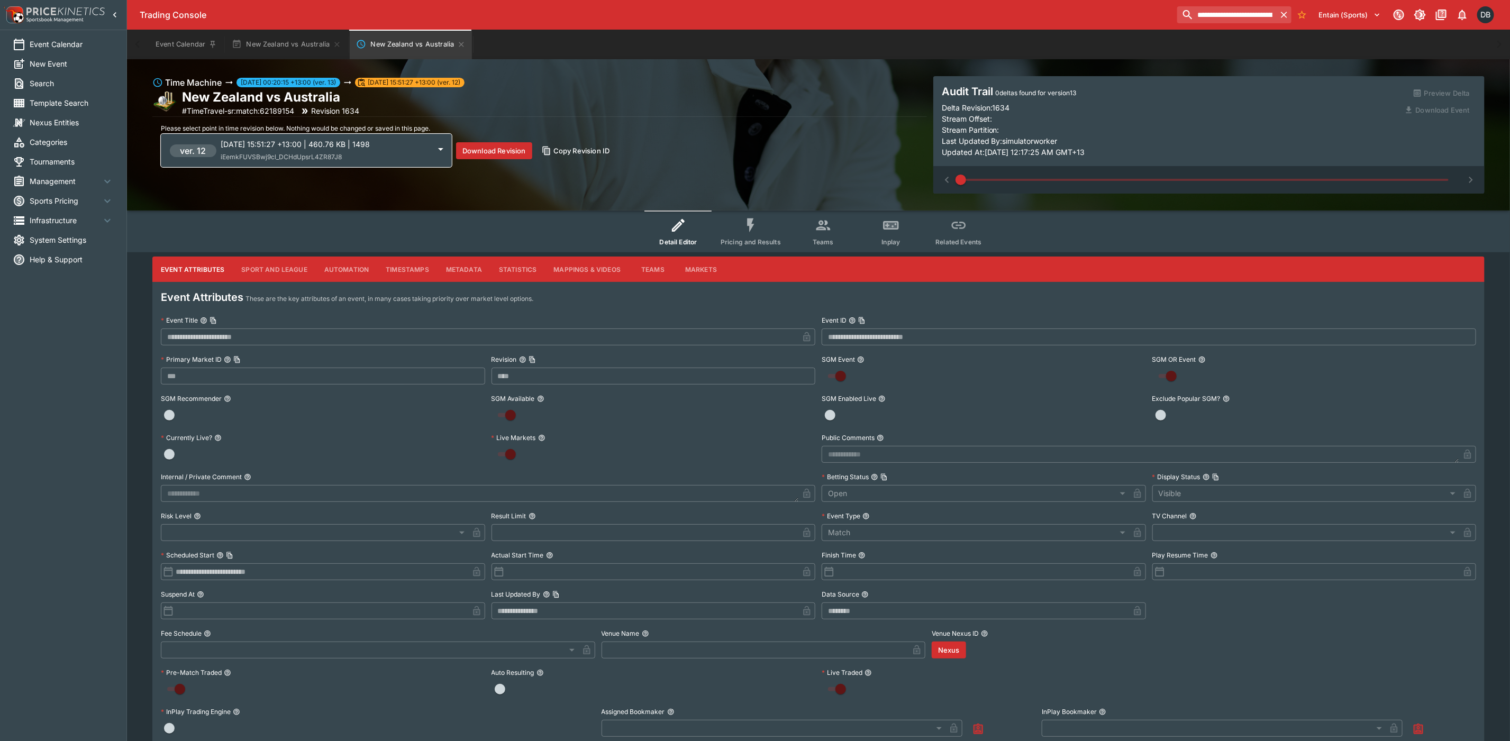 The height and width of the screenshot is (741, 1510). Describe the element at coordinates (671, 712) in the screenshot. I see `button: Assigned Bookmaker` at that location.